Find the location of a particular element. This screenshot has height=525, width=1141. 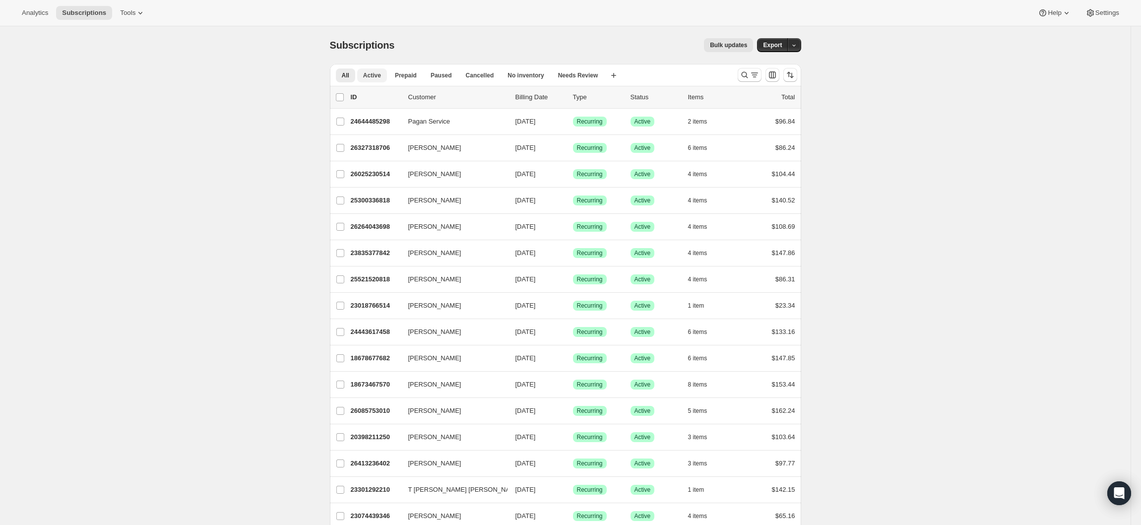

p: 26025230514 is located at coordinates (376, 174).